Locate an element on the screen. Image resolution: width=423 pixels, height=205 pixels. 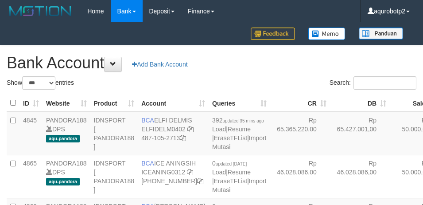
td: 4865 is located at coordinates (31, 176).